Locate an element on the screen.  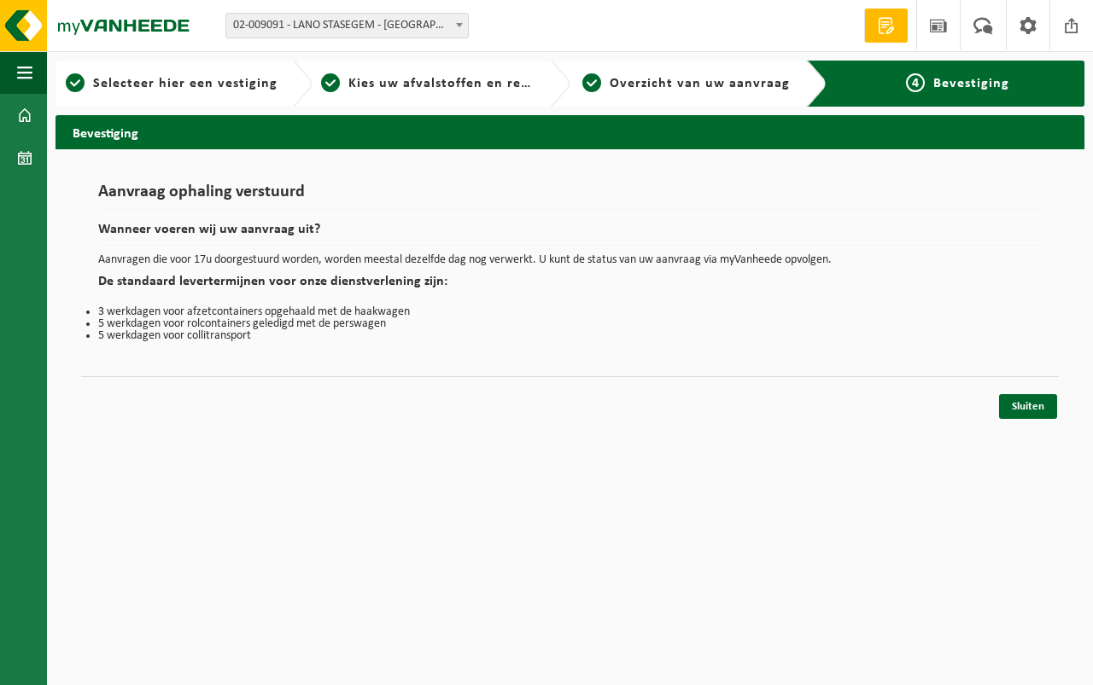
span: 1 is located at coordinates (75, 83).